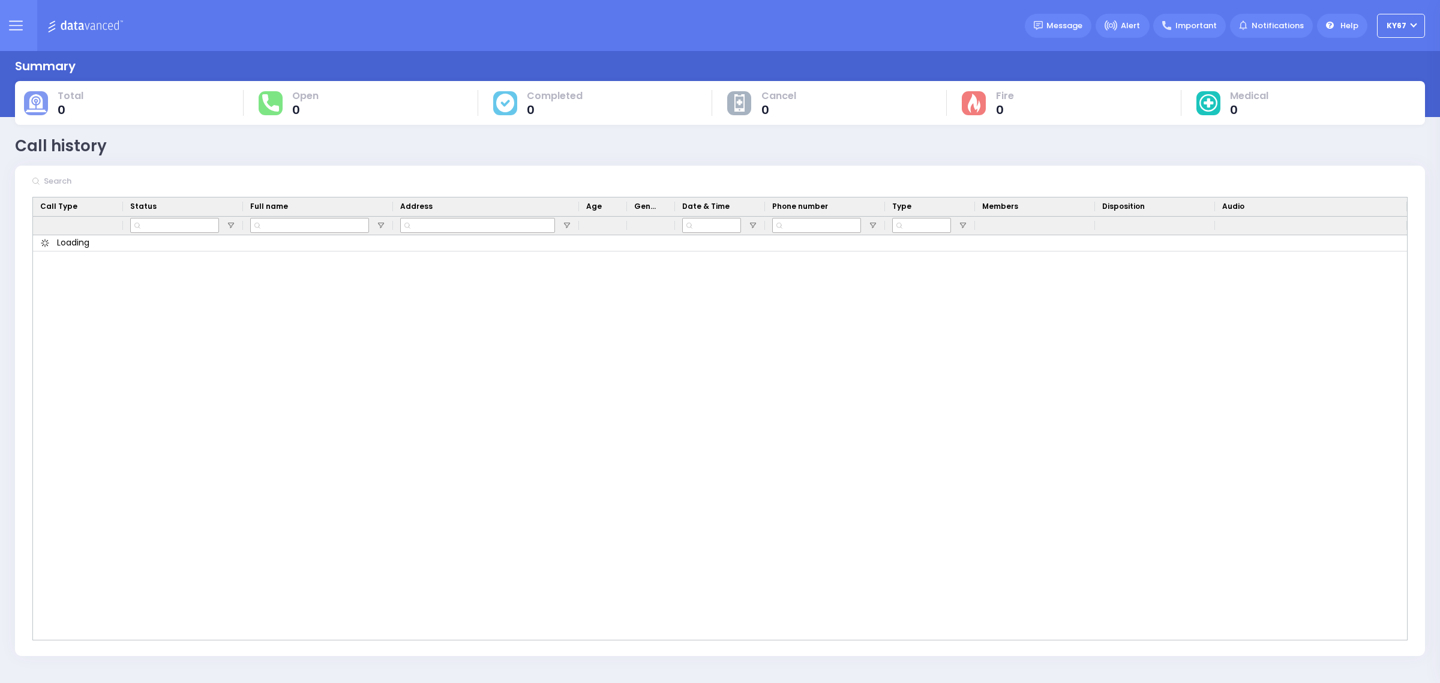 The width and height of the screenshot is (1440, 683). I want to click on img: Logo, so click(87, 25).